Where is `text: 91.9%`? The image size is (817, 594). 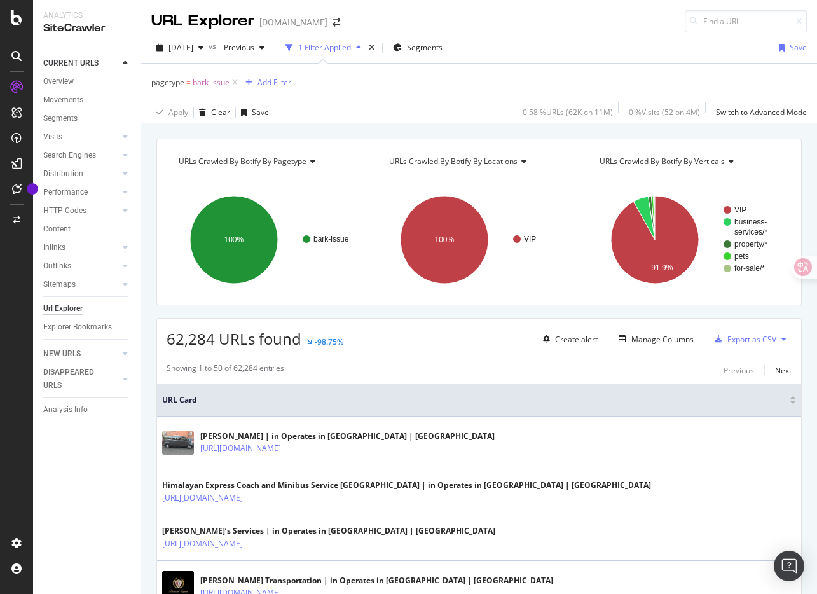 text: 91.9% is located at coordinates (661, 268).